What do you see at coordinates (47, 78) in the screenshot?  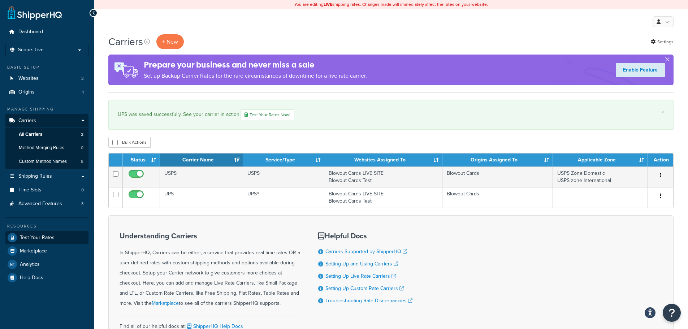 I see `li: Websites` at bounding box center [47, 78].